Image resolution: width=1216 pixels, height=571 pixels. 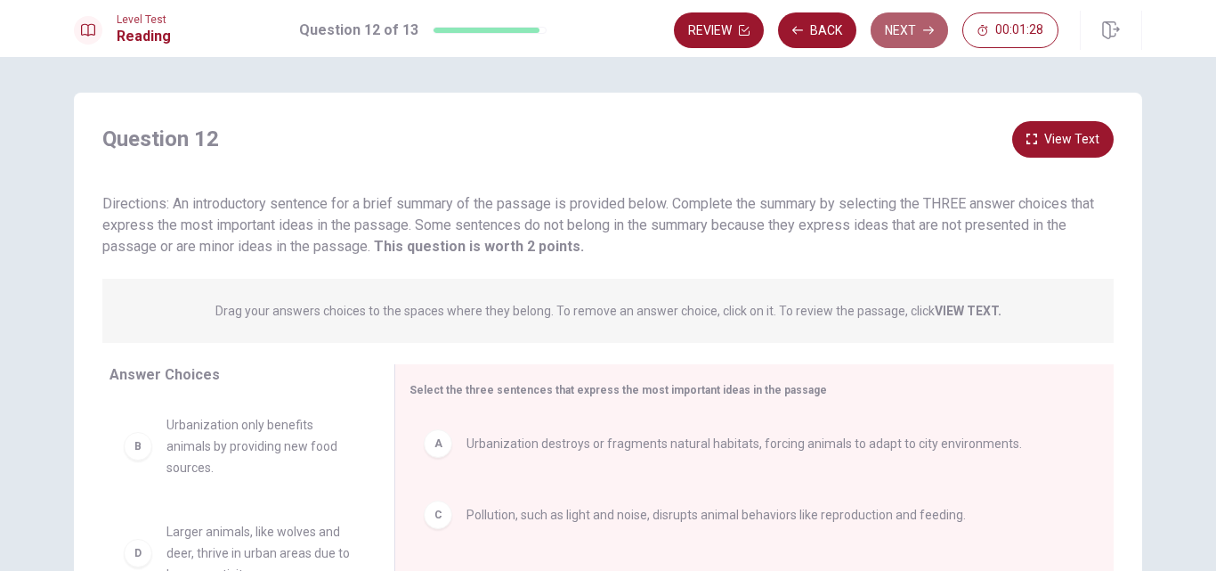 What do you see at coordinates (143, 36) in the screenshot?
I see `h1: Reading` at bounding box center [143, 36].